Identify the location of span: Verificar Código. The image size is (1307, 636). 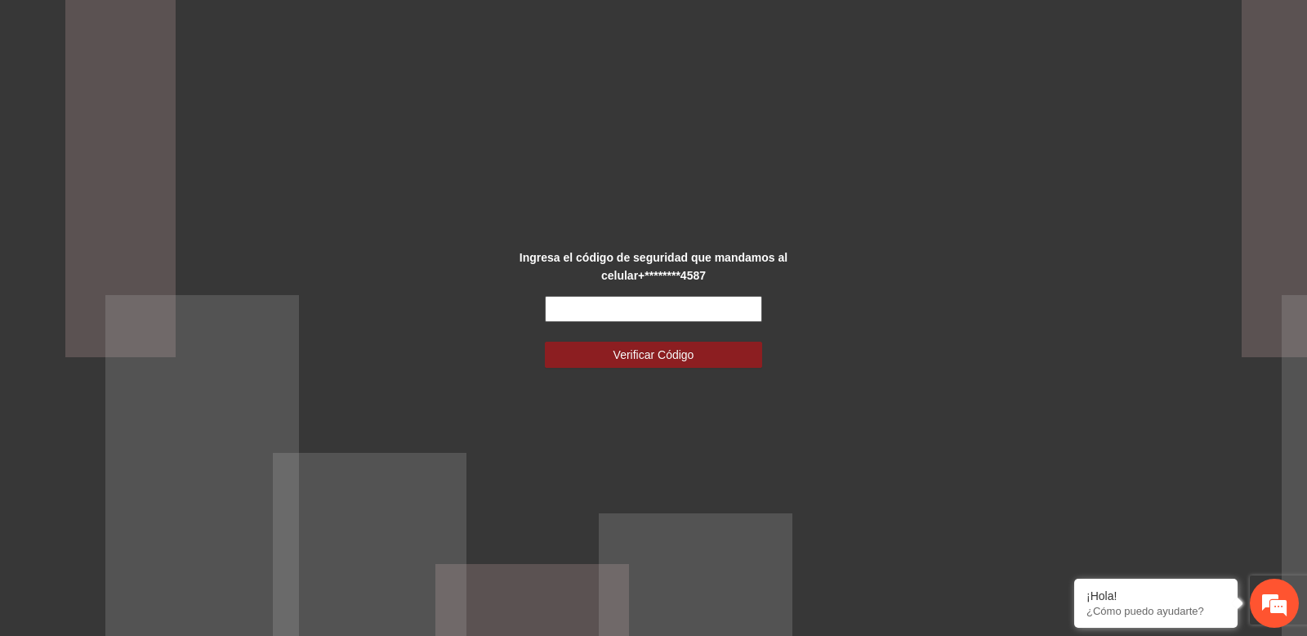
(654, 355).